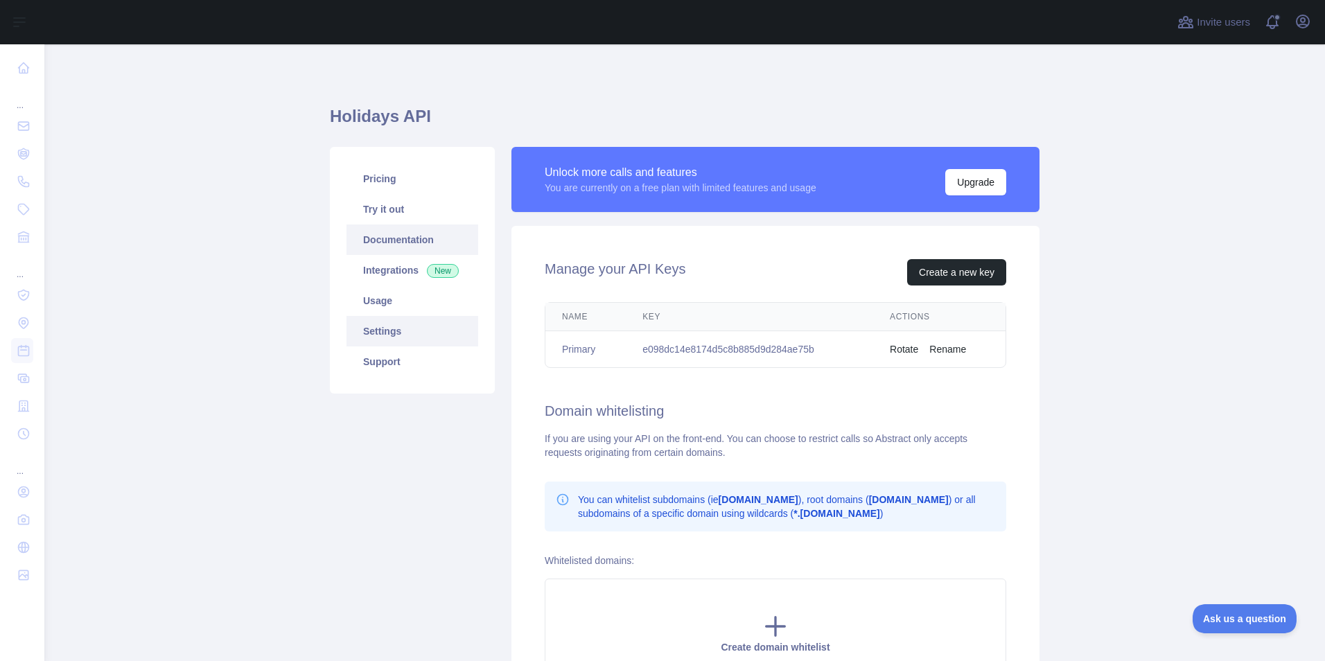 This screenshot has width=1325, height=661. What do you see at coordinates (443, 271) in the screenshot?
I see `span: New` at bounding box center [443, 271].